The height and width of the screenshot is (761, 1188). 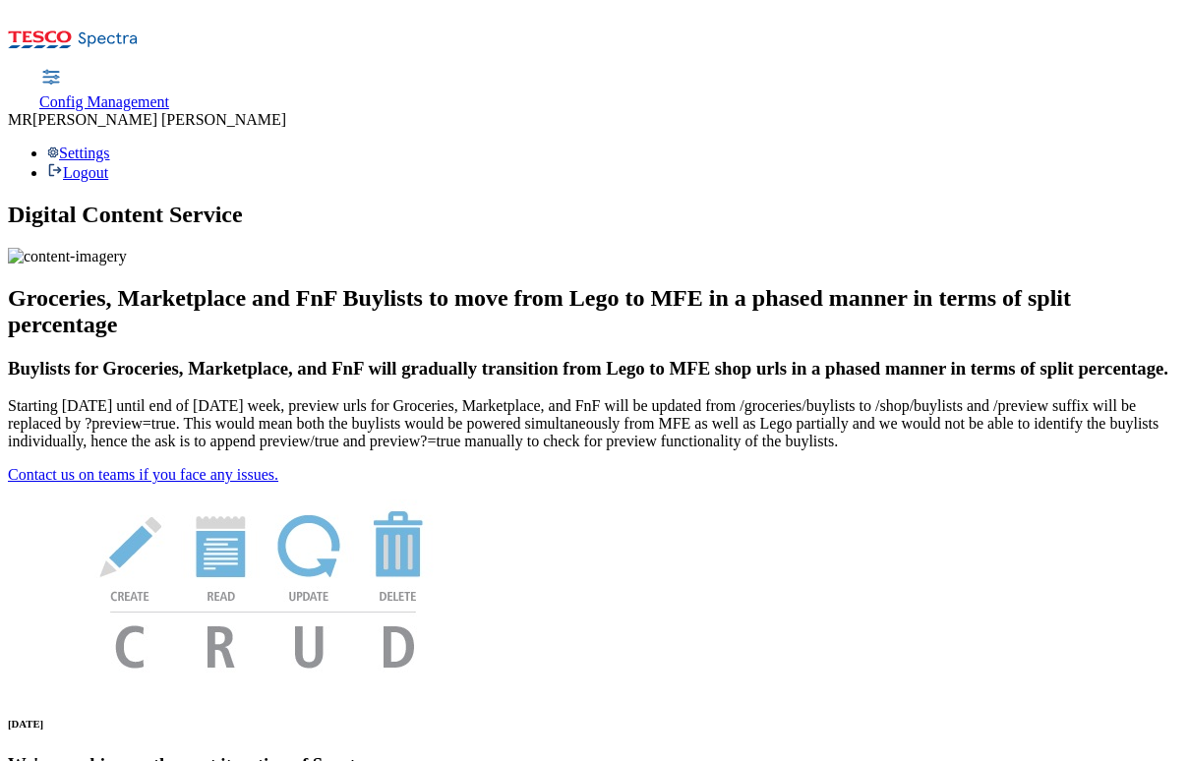 What do you see at coordinates (78, 172) in the screenshot?
I see `a: Logout` at bounding box center [78, 172].